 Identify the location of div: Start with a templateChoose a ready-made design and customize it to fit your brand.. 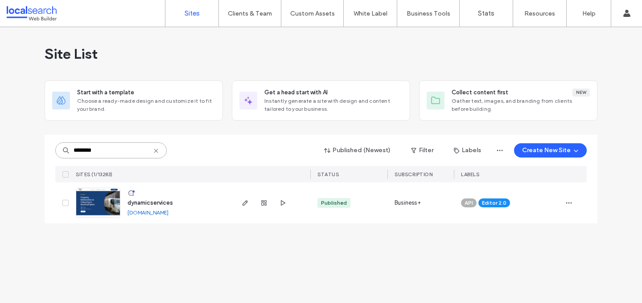
(134, 101).